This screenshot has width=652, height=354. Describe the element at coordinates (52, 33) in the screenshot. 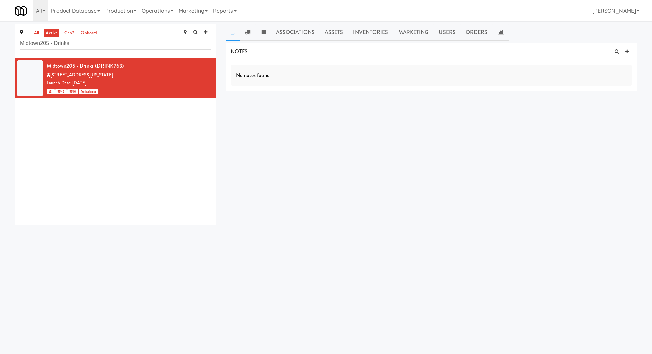

I see `a: active` at that location.